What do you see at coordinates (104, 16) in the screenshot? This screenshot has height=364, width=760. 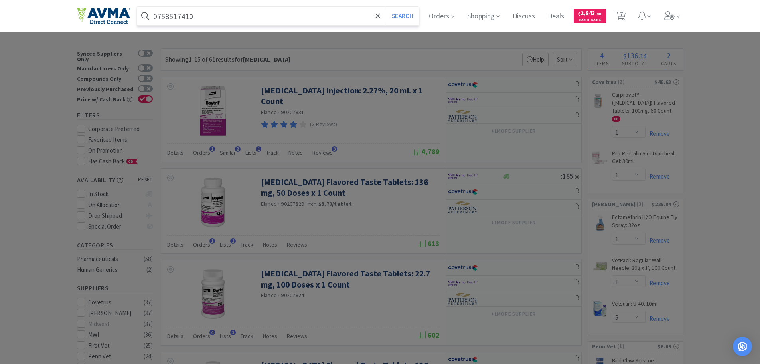 I see `img: e4e33dab9f054f5782a47901c742baa9_102.png` at bounding box center [104, 16].